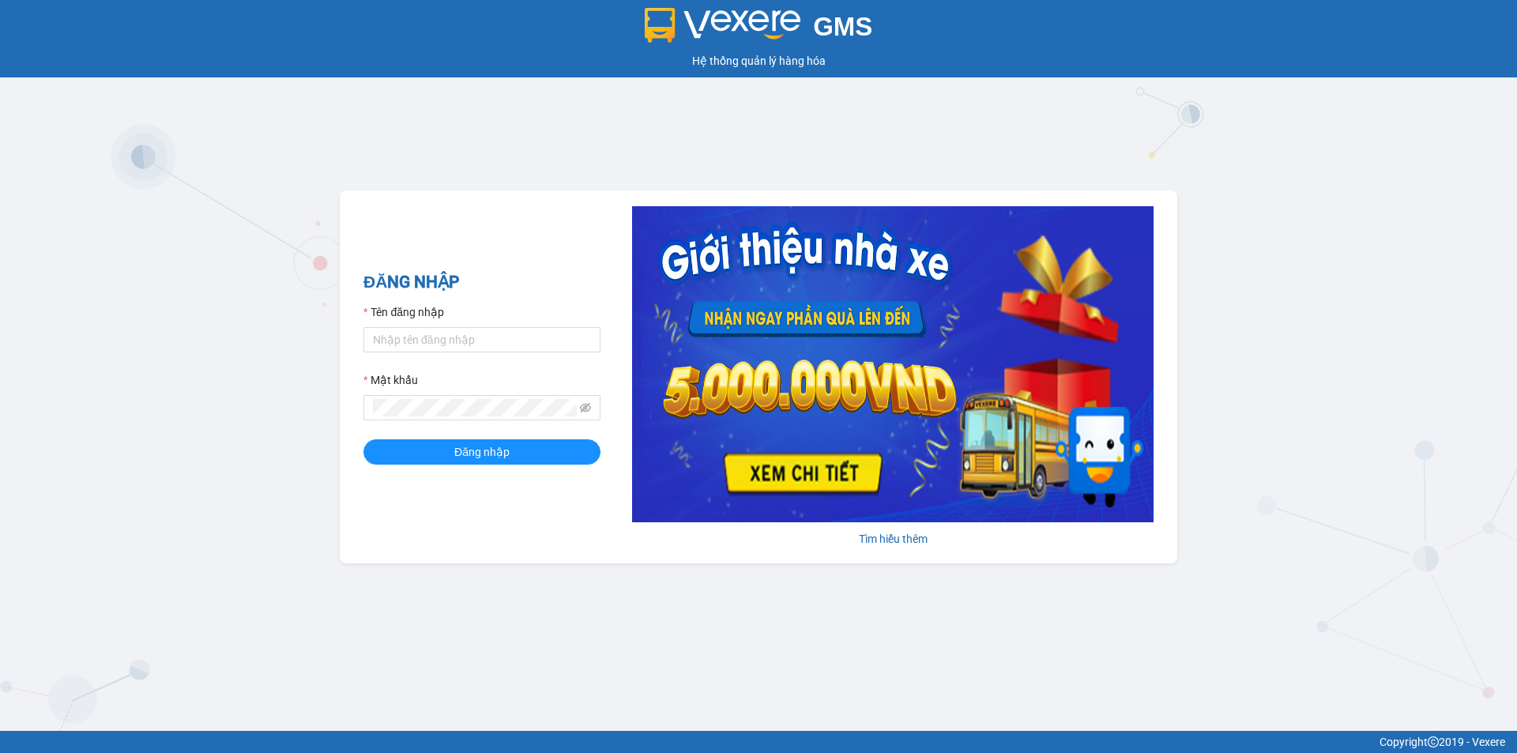  What do you see at coordinates (404, 312) in the screenshot?
I see `label: Tên đăng nhập` at bounding box center [404, 312].